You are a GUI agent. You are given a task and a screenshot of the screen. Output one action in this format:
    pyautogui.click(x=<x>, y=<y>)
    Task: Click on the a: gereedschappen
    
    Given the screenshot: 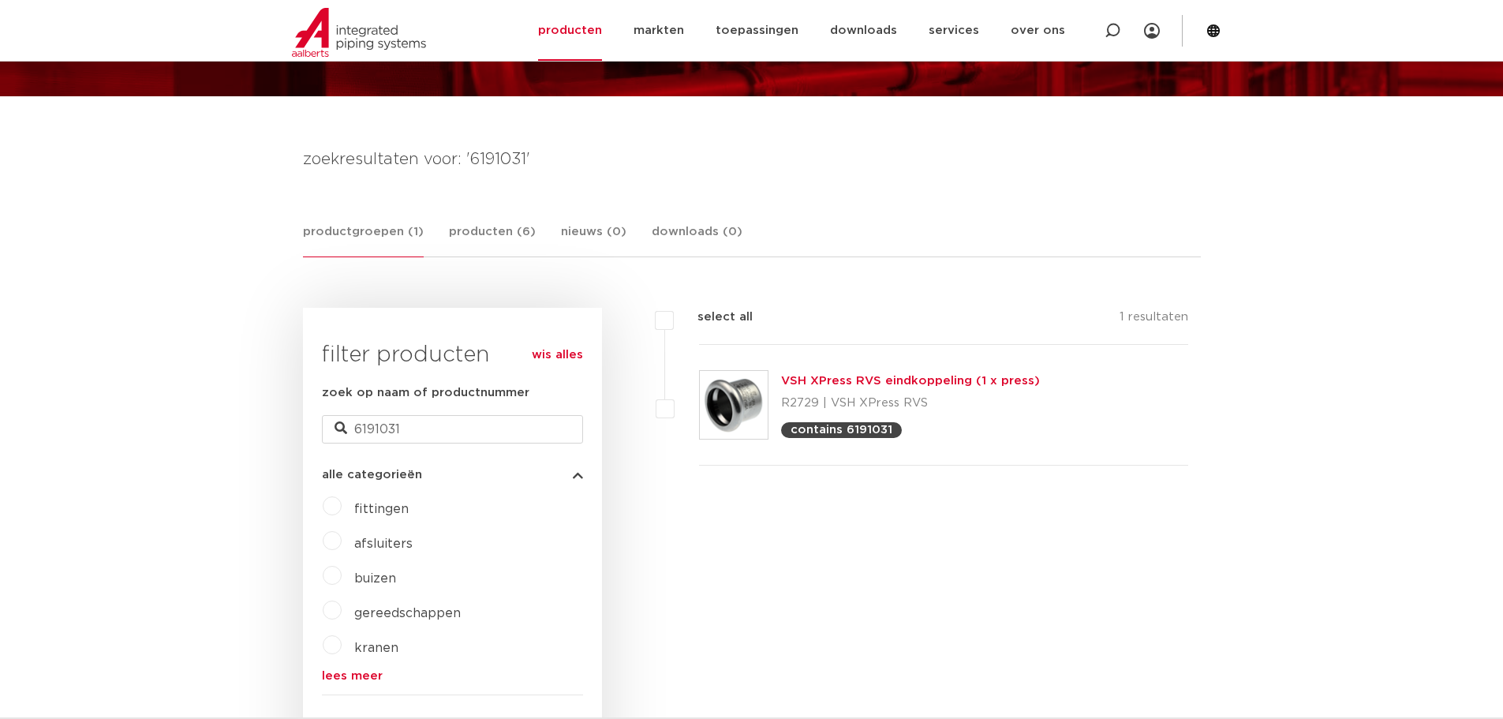 What is the action you would take?
    pyautogui.click(x=407, y=613)
    